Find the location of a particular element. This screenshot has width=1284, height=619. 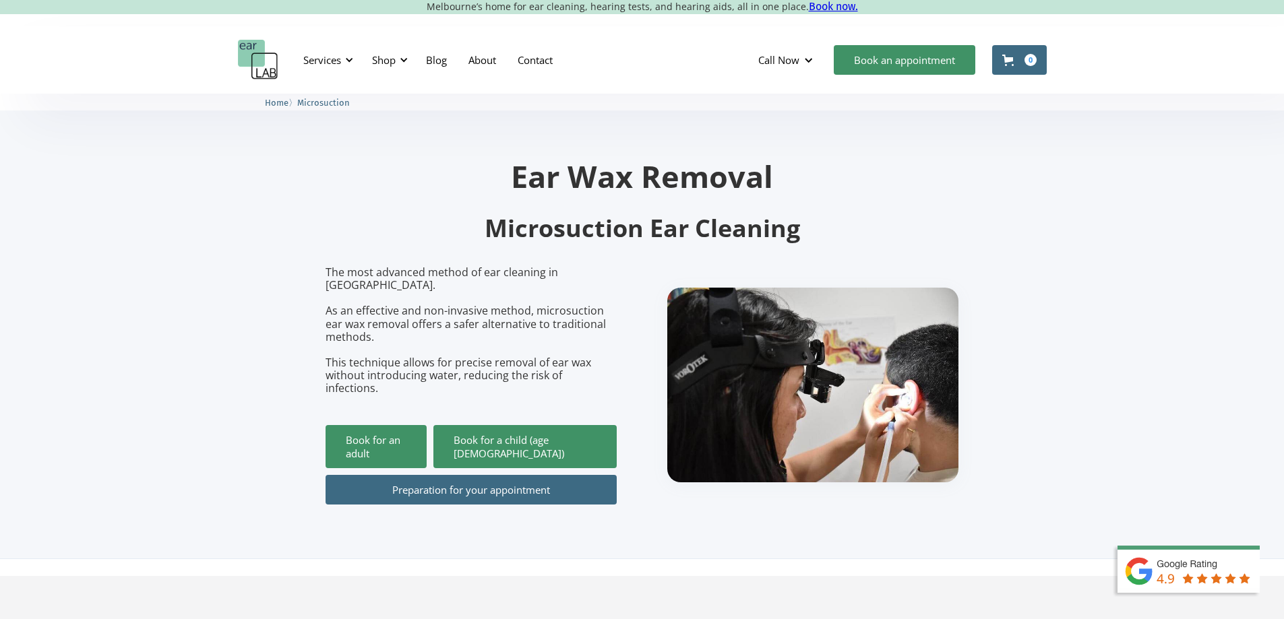

a: Book an appointment is located at coordinates (905, 60).